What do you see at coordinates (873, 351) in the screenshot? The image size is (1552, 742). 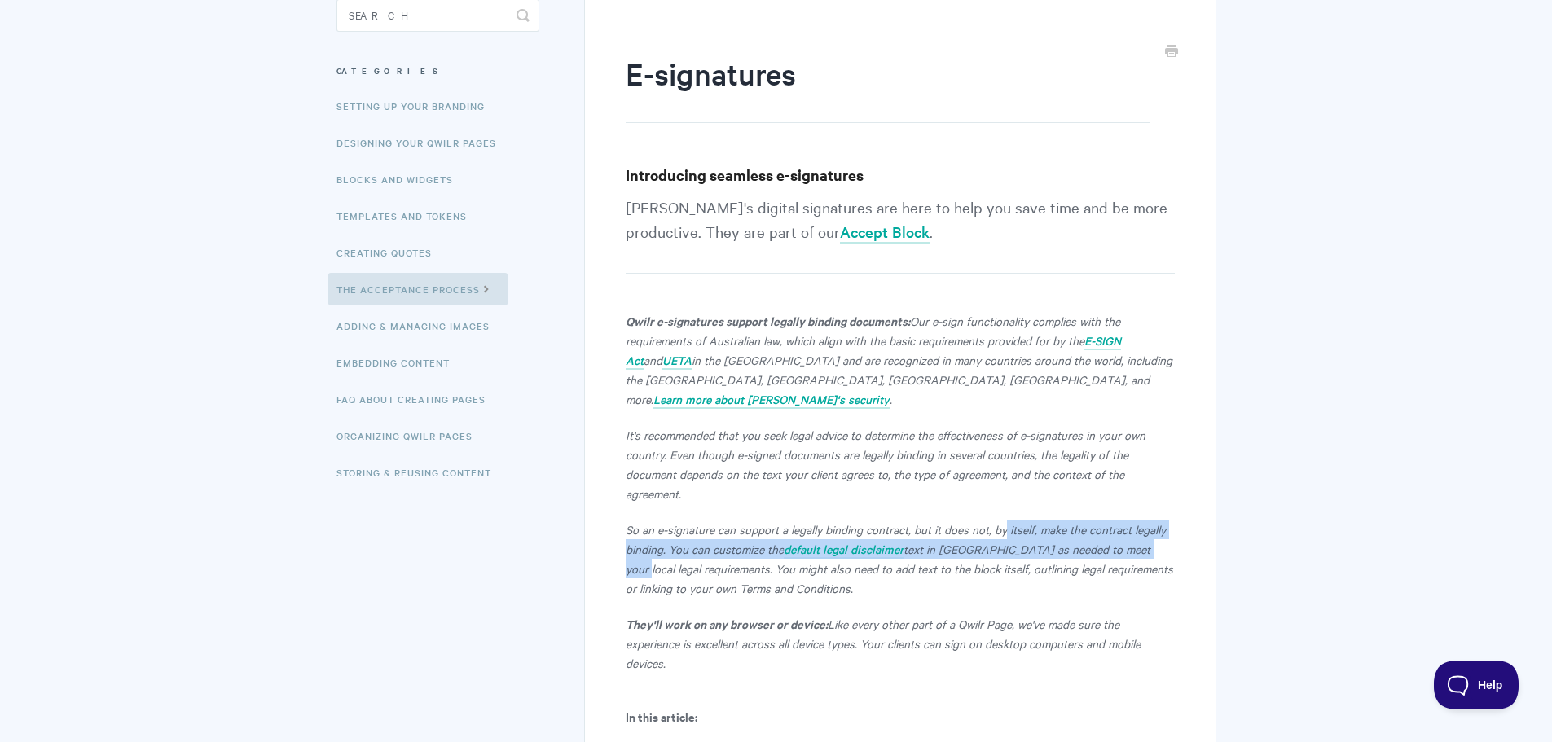 I see `a: E-SIGN Act` at bounding box center [873, 351].